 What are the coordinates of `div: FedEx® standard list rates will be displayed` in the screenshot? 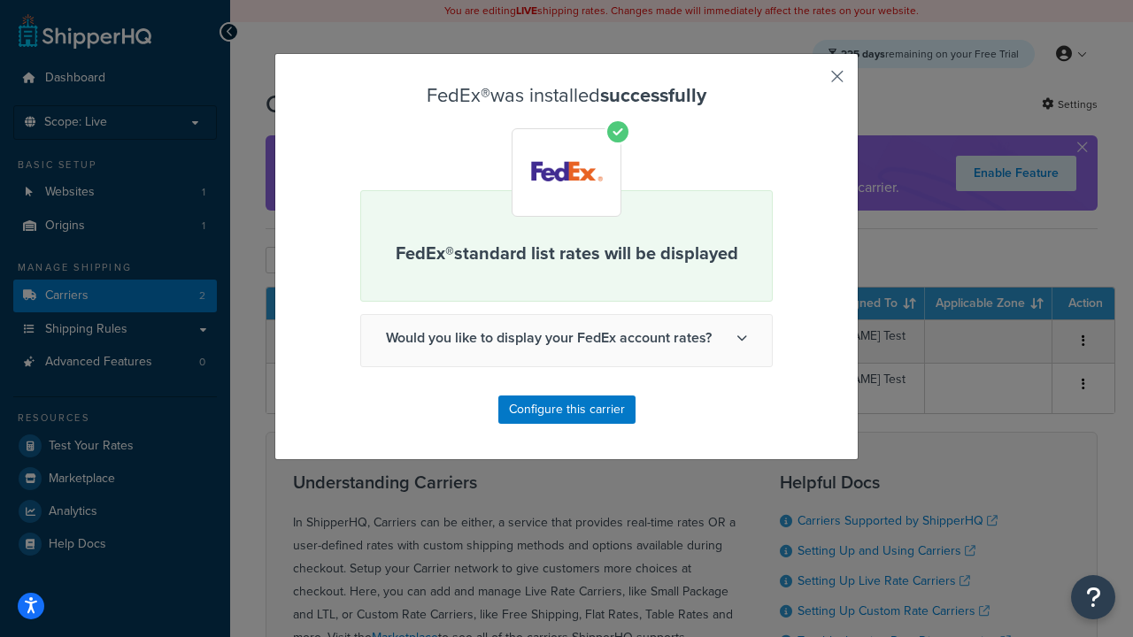 It's located at (566, 246).